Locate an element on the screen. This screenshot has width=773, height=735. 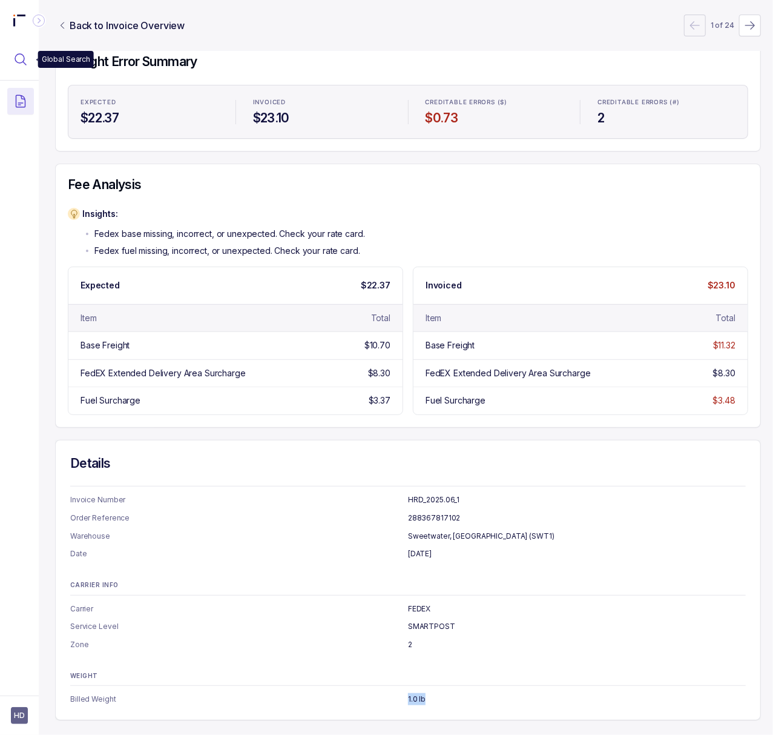
li: Statistic Creditable Errors ($) is located at coordinates (495, 112).